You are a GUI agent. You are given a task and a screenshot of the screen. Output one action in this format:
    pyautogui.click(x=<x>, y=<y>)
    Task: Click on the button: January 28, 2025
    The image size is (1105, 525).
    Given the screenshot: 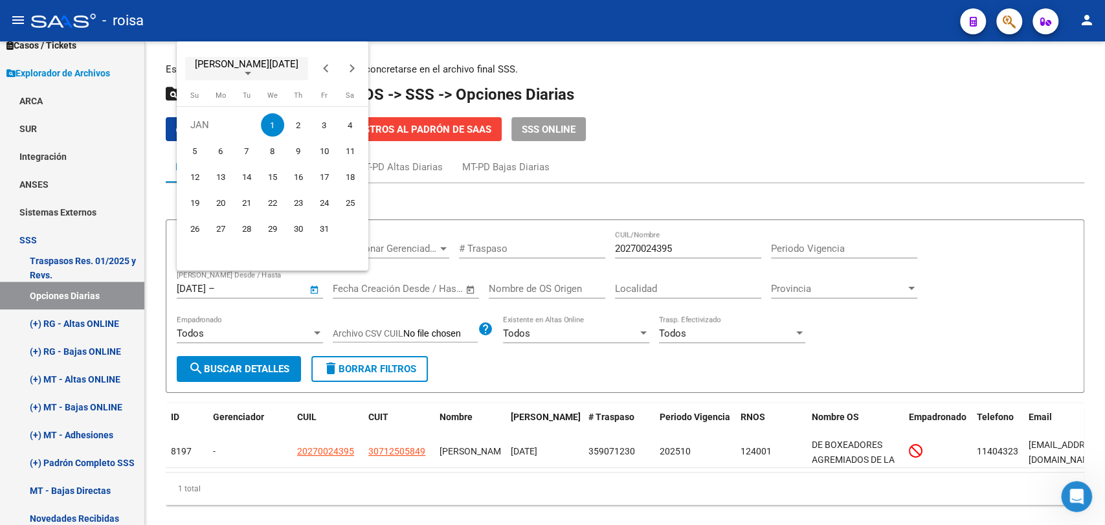 What is the action you would take?
    pyautogui.click(x=247, y=228)
    